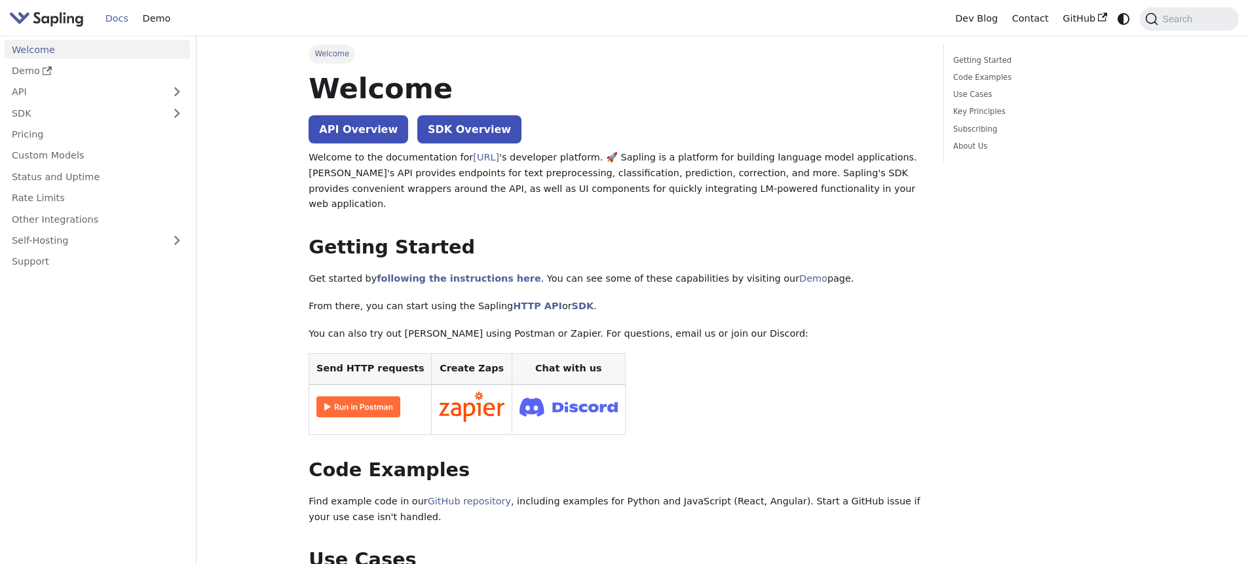 The image size is (1248, 564). I want to click on a: GitHub, so click(1084, 18).